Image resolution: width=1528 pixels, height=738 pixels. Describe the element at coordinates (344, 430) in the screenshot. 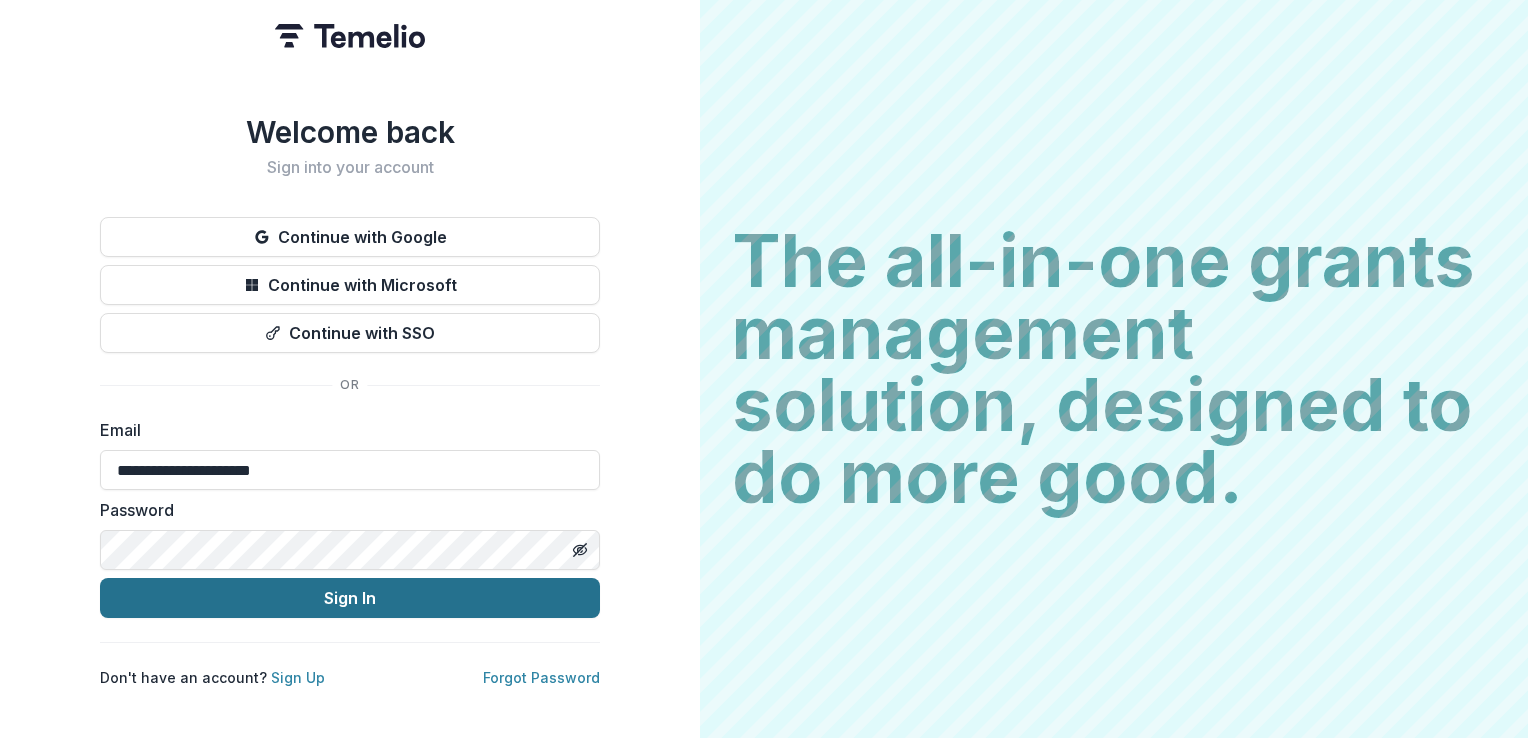

I see `label: Email` at that location.